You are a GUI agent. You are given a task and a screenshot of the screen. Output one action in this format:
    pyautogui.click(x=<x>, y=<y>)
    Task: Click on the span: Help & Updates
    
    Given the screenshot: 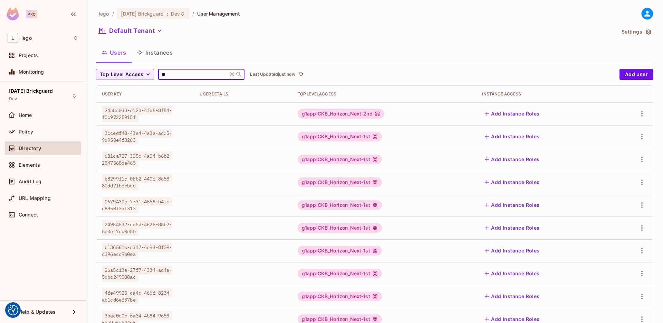 What is the action you would take?
    pyautogui.click(x=37, y=312)
    